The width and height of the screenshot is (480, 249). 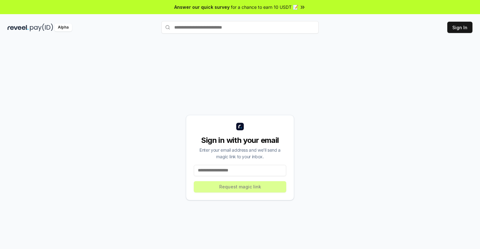 What do you see at coordinates (41, 27) in the screenshot?
I see `img: pay_id` at bounding box center [41, 27].